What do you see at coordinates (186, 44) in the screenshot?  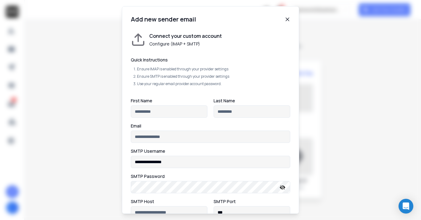 I see `p: Configure (IMAP + SMTP)` at bounding box center [186, 44].